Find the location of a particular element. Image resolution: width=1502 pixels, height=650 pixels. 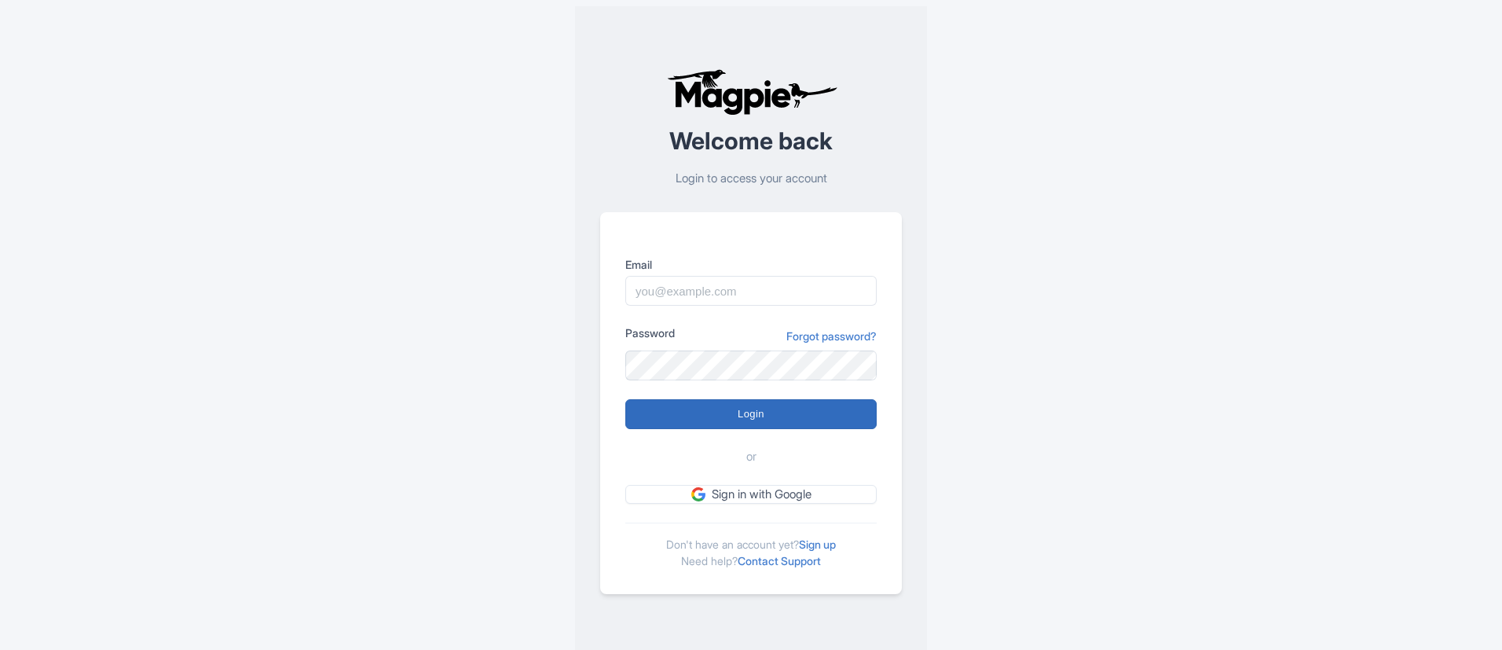

a: Sign in with Google is located at coordinates (751, 494).